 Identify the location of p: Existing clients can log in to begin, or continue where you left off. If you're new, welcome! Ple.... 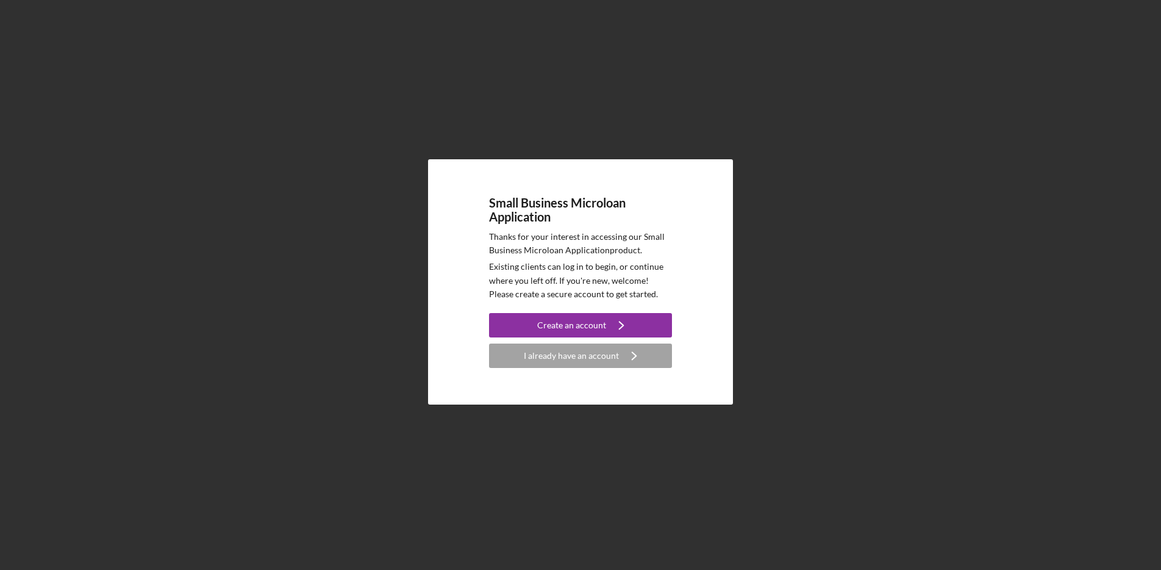
(581, 280).